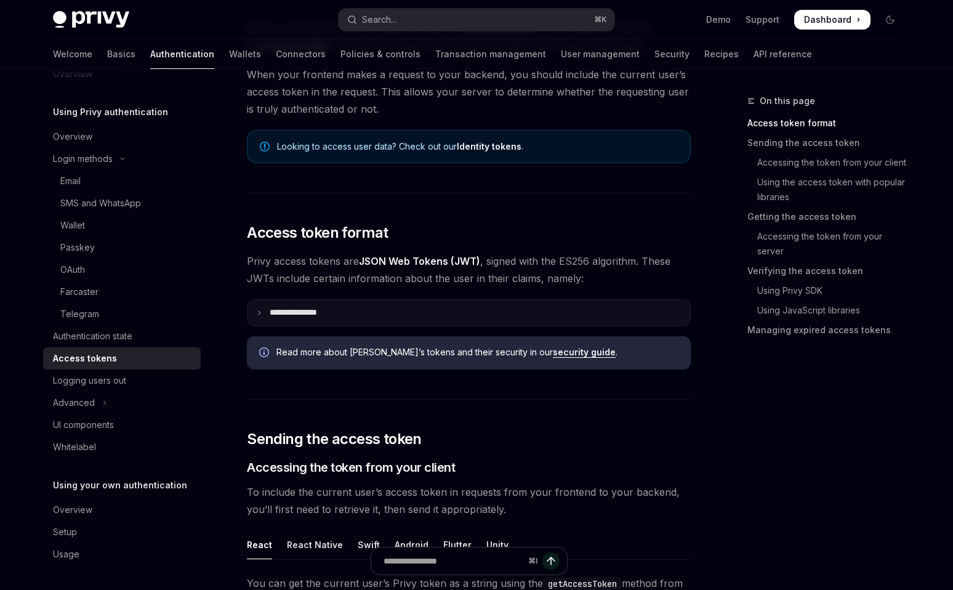  Describe the element at coordinates (259, 544) in the screenshot. I see `div: React` at that location.